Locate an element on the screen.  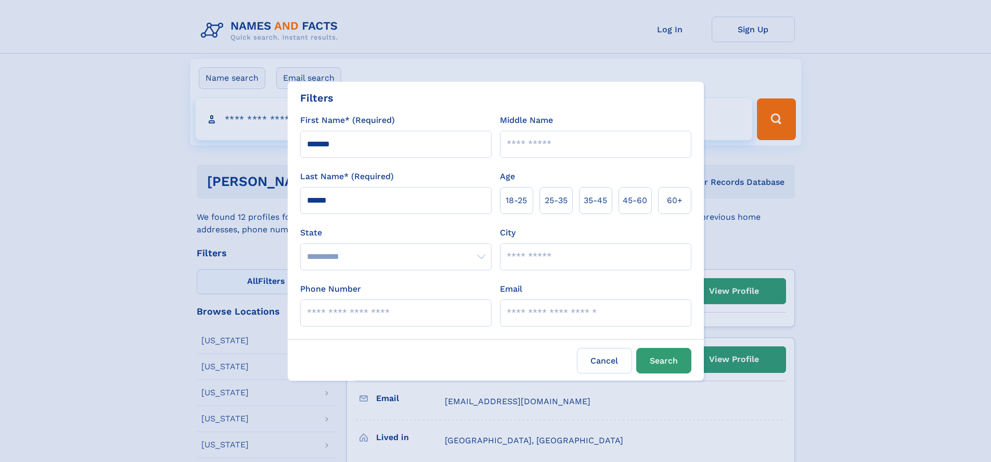
label: Middle Name is located at coordinates (527, 120).